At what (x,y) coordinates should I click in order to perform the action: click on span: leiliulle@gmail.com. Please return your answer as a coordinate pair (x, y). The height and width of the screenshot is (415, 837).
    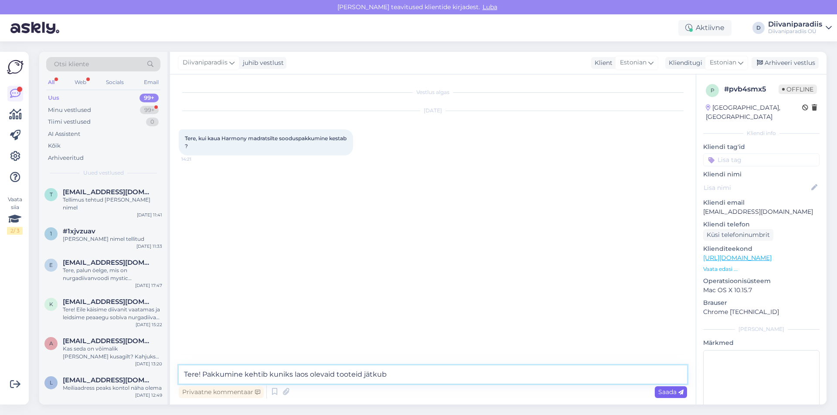
    Looking at the image, I should click on (108, 380).